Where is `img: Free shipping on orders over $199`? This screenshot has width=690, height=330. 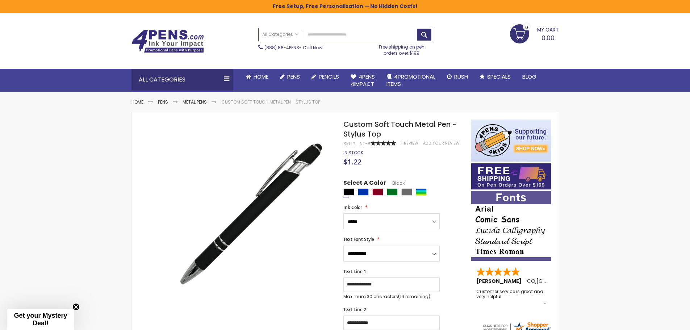 img: Free shipping on orders over $199 is located at coordinates (511, 176).